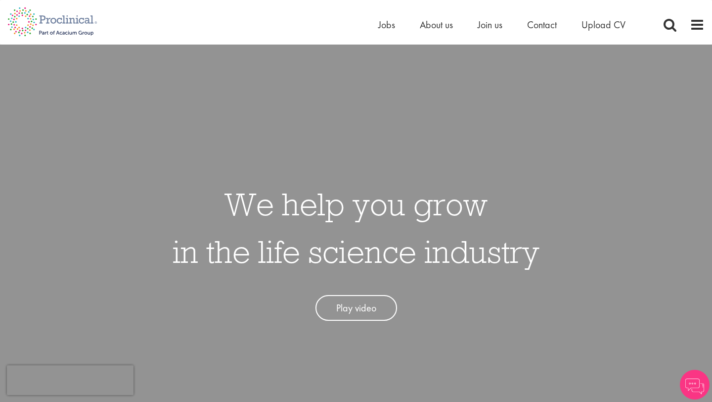 This screenshot has height=402, width=712. I want to click on a: Upload CV, so click(604, 25).